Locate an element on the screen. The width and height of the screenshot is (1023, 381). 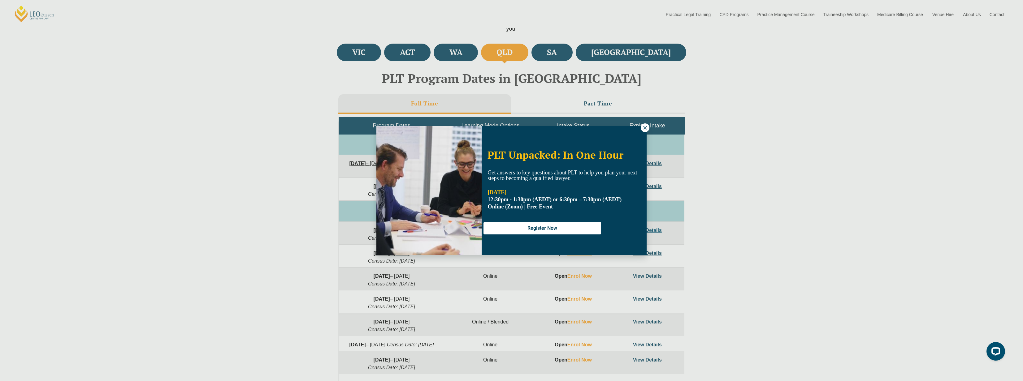
button: Register Now is located at coordinates (542, 228).